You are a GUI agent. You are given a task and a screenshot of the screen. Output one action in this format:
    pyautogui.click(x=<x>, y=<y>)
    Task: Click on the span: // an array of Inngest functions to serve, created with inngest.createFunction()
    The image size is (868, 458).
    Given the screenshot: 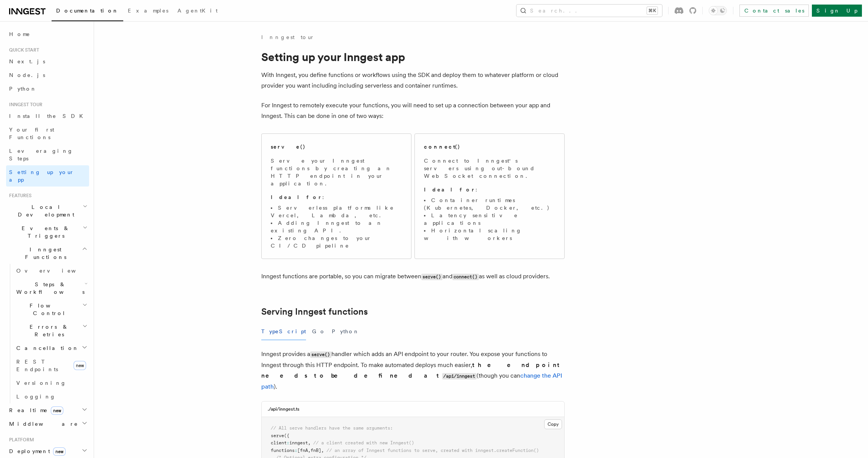 What is the action you would take?
    pyautogui.click(x=433, y=450)
    